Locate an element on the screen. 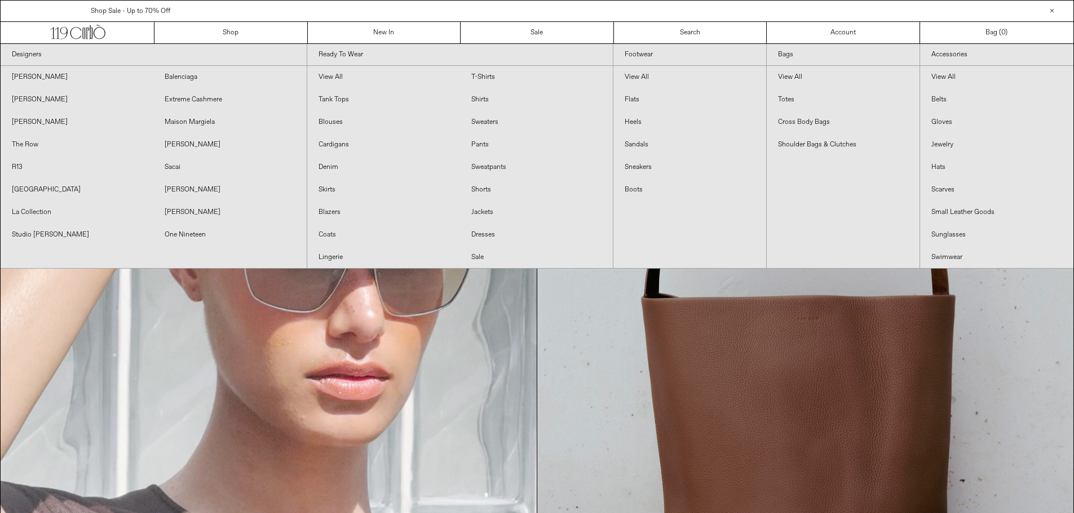 This screenshot has height=513, width=1074. a: Jewelry is located at coordinates (996, 145).